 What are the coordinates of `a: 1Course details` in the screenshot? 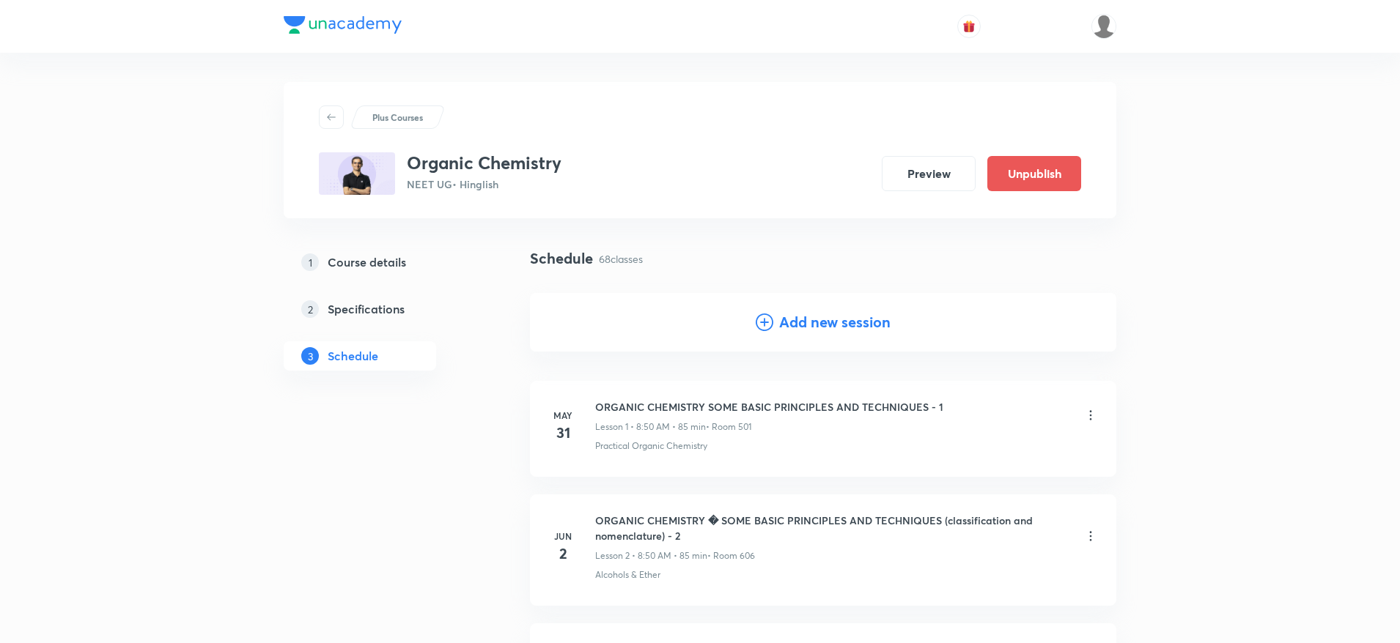 It's located at (383, 262).